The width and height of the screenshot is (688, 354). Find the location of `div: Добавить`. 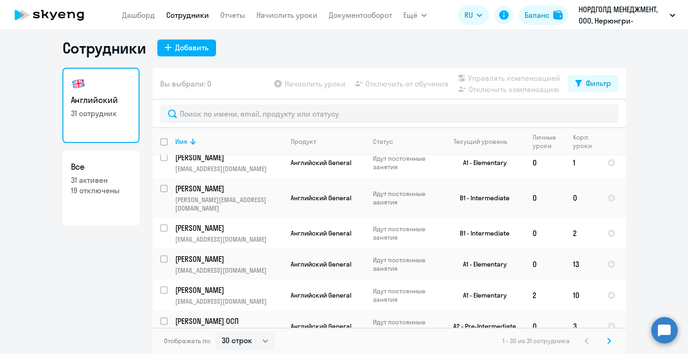

div: Добавить is located at coordinates (192, 47).